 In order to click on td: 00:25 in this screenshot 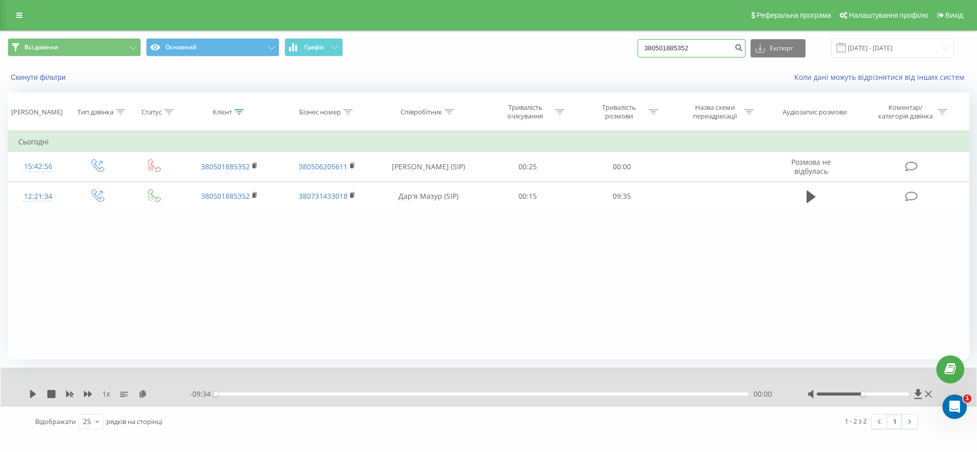, I will do `click(528, 167)`.